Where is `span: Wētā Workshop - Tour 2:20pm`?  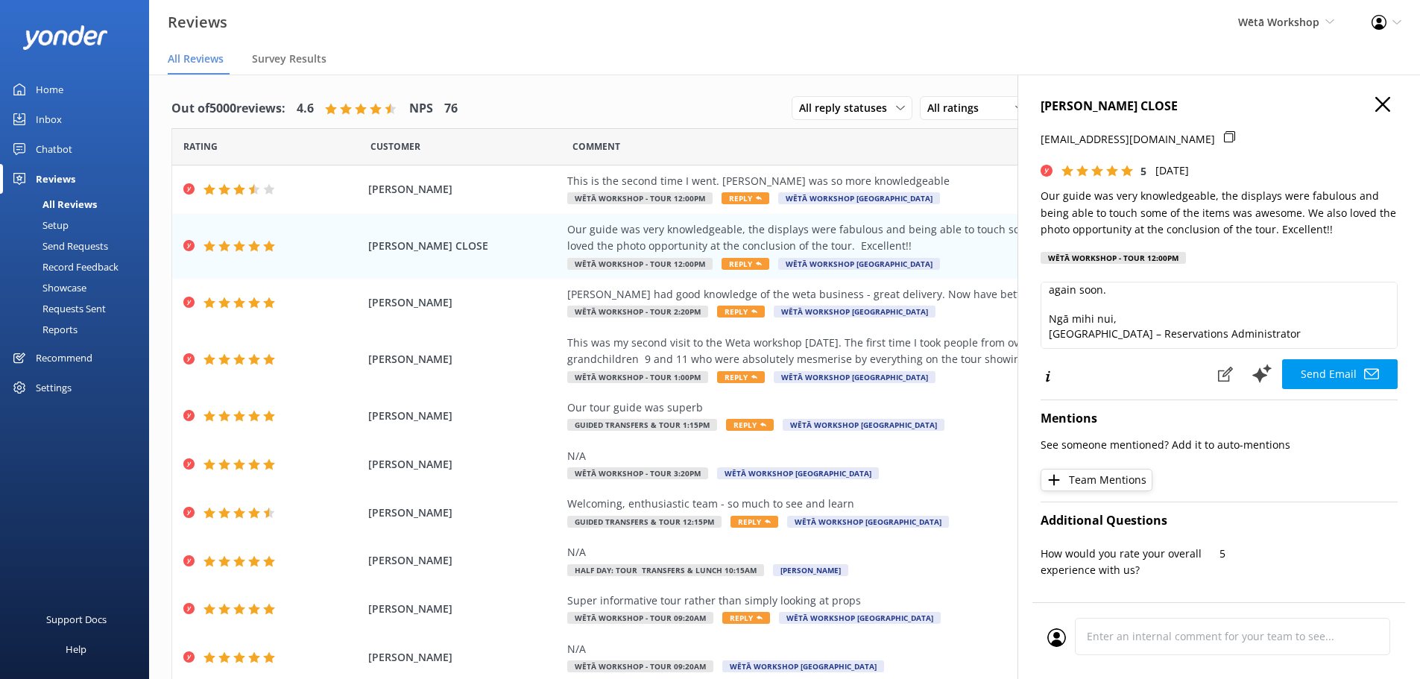
span: Wētā Workshop - Tour 2:20pm is located at coordinates (637, 312).